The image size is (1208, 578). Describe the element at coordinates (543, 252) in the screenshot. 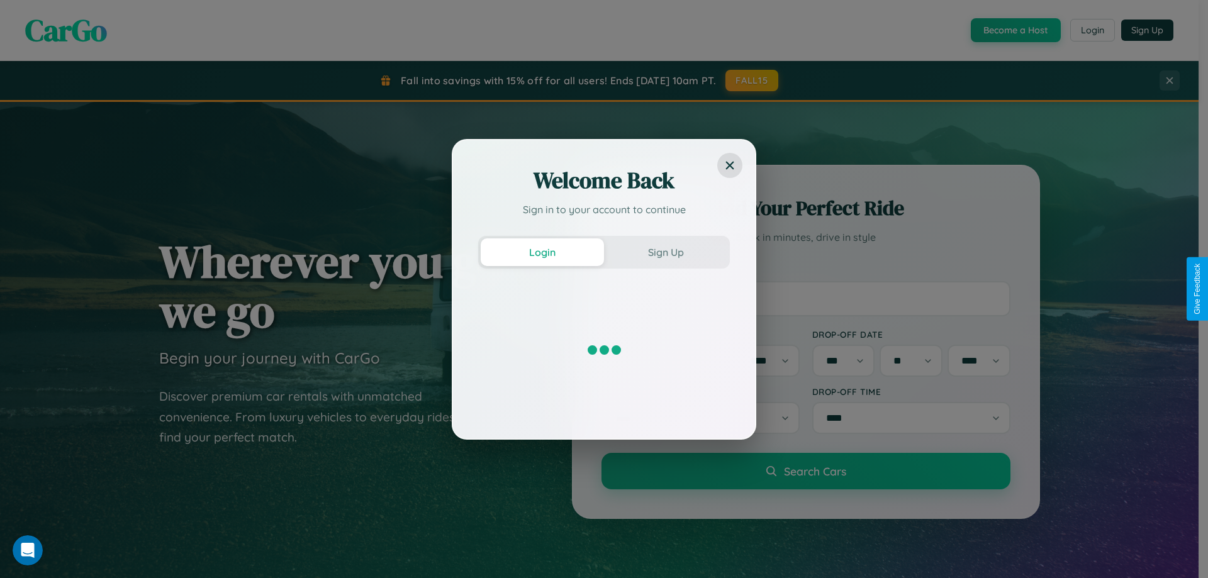

I see `button: Login` at that location.